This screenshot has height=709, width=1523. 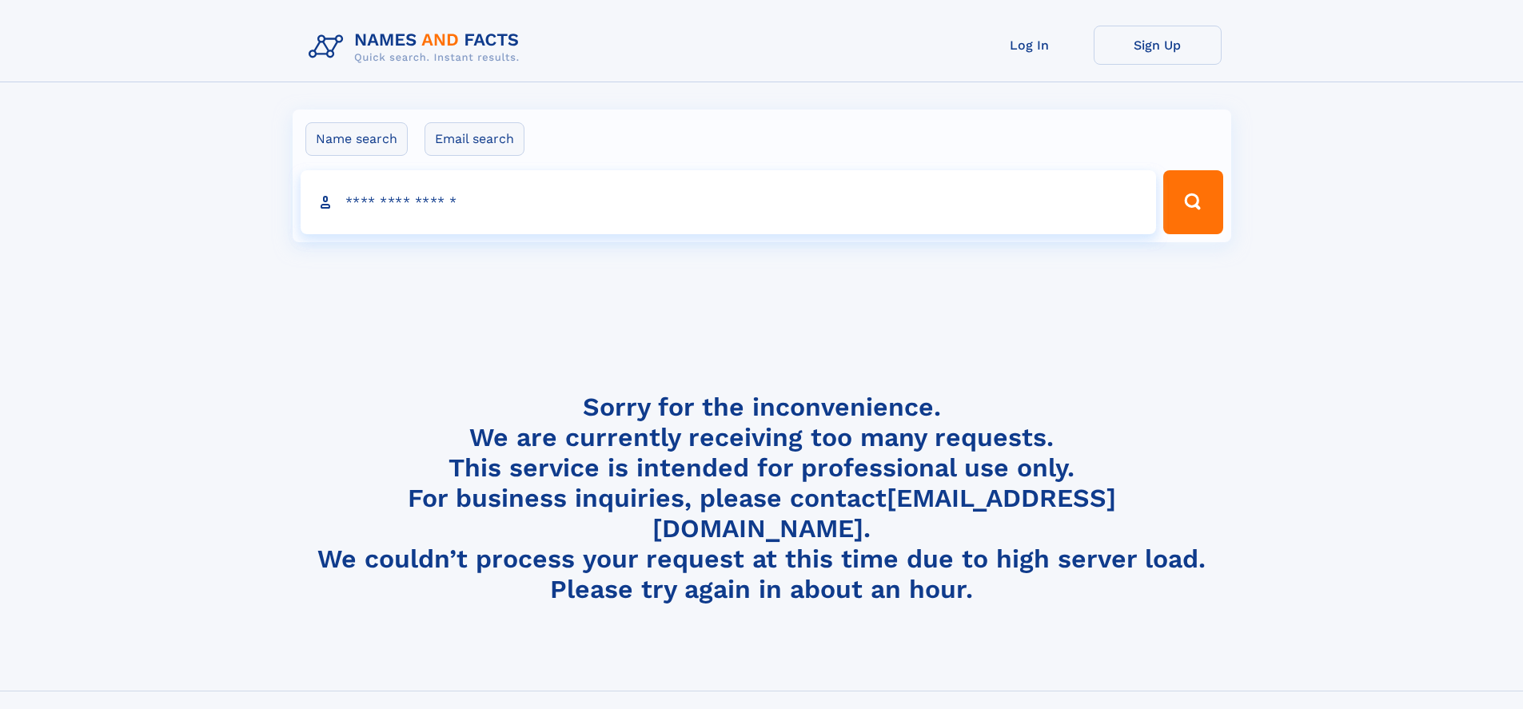 I want to click on label: Name search, so click(x=356, y=139).